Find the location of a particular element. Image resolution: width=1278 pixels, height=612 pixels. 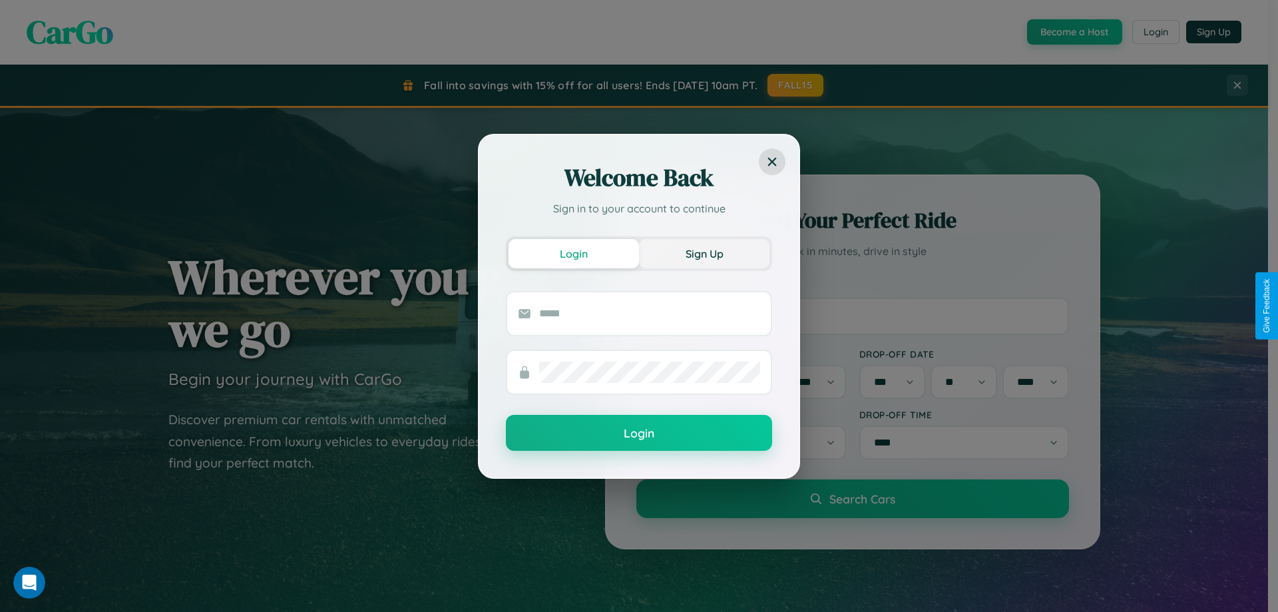

div: Give Feedback is located at coordinates (1267, 306).